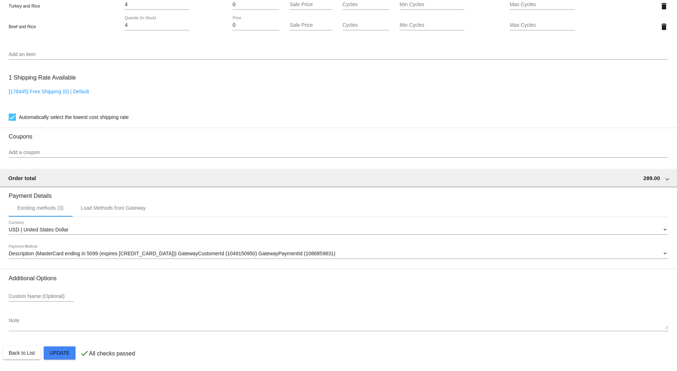 The width and height of the screenshot is (677, 371). What do you see at coordinates (22, 353) in the screenshot?
I see `button: Back to List` at bounding box center [22, 353].